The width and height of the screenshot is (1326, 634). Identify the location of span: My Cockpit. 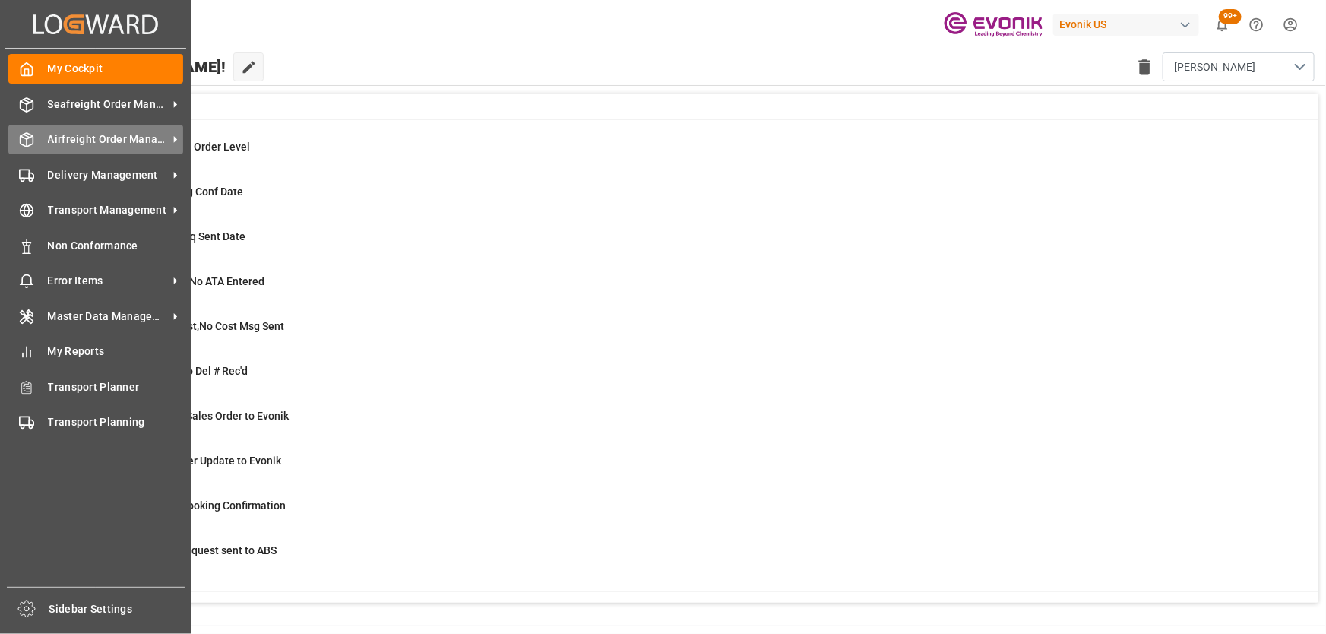
(115, 68).